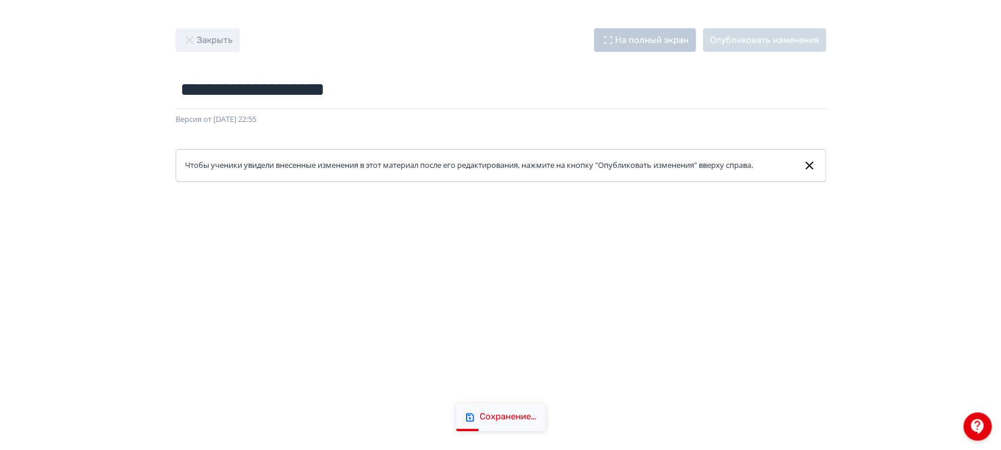 This screenshot has width=1001, height=450. I want to click on button: На полный экран, so click(644, 40).